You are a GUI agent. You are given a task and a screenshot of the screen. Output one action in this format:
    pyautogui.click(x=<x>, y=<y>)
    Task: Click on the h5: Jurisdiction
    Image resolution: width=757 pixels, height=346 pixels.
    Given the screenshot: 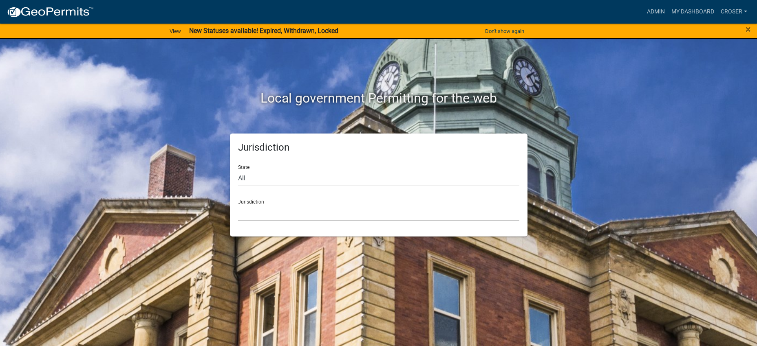 What is the action you would take?
    pyautogui.click(x=379, y=147)
    